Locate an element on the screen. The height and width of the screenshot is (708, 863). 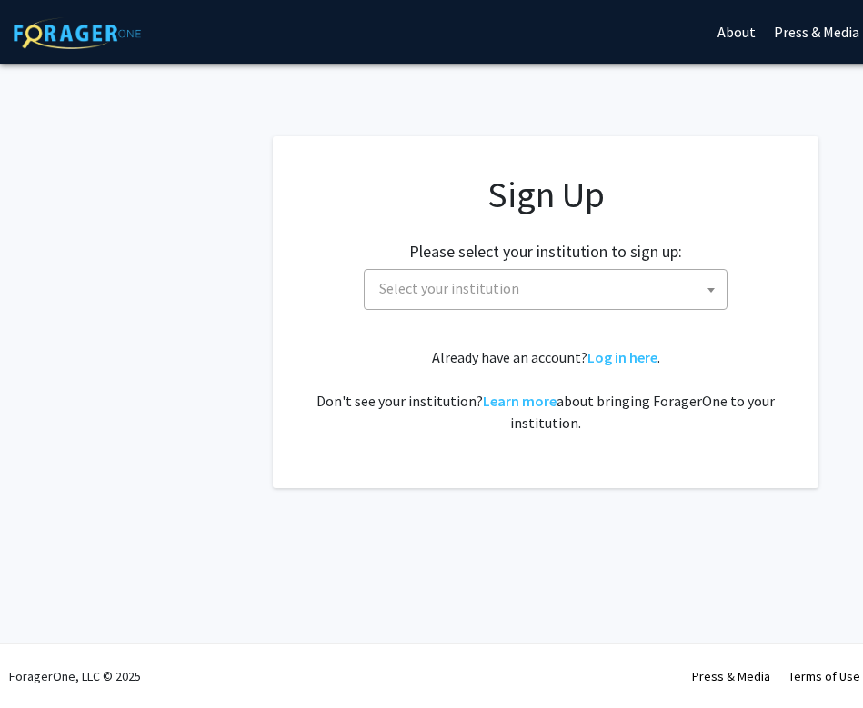
div: ForagerOne, LLC © 2025 is located at coordinates (75, 676).